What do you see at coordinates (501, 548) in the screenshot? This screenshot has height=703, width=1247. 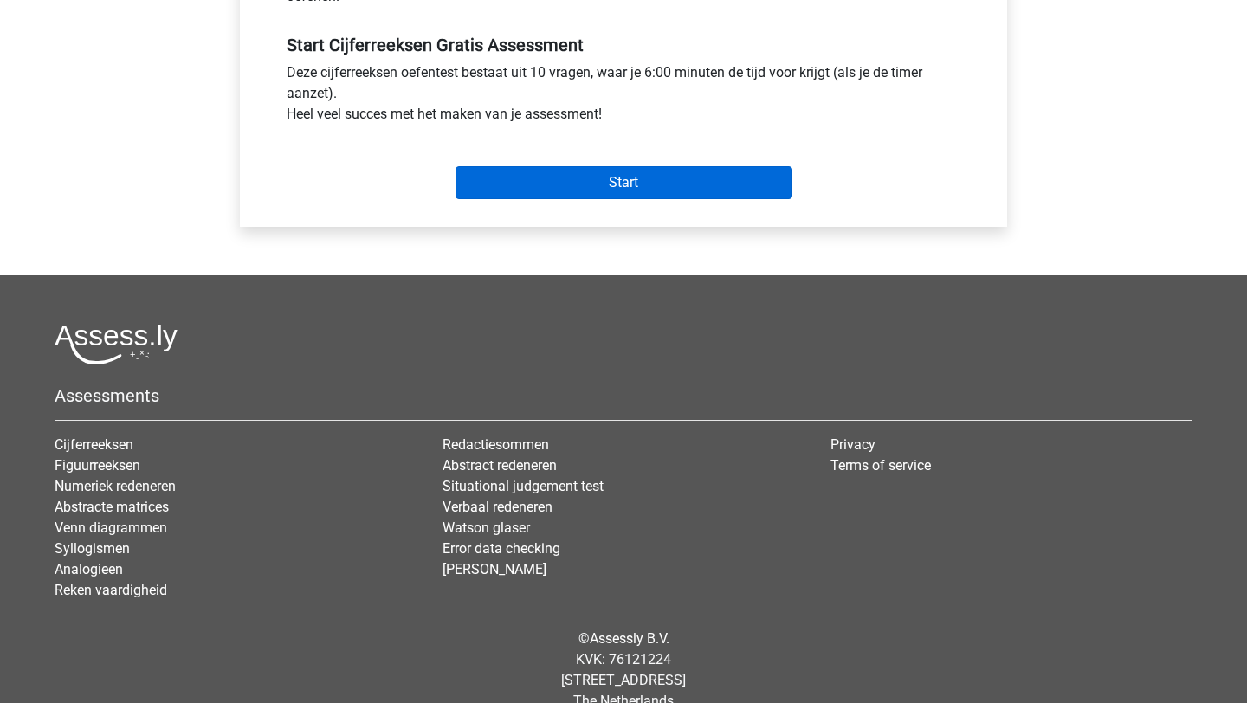 I see `a: Error data checking` at bounding box center [501, 548].